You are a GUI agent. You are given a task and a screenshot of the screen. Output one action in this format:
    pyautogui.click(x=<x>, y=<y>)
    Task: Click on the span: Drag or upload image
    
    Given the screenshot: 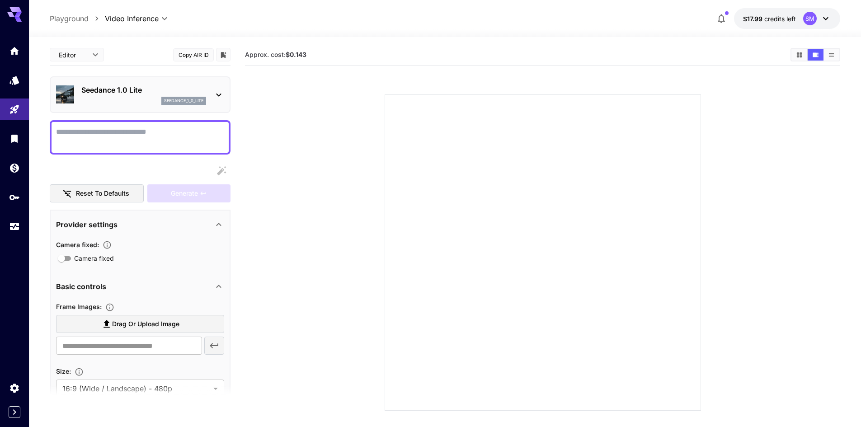 What is the action you would take?
    pyautogui.click(x=146, y=324)
    